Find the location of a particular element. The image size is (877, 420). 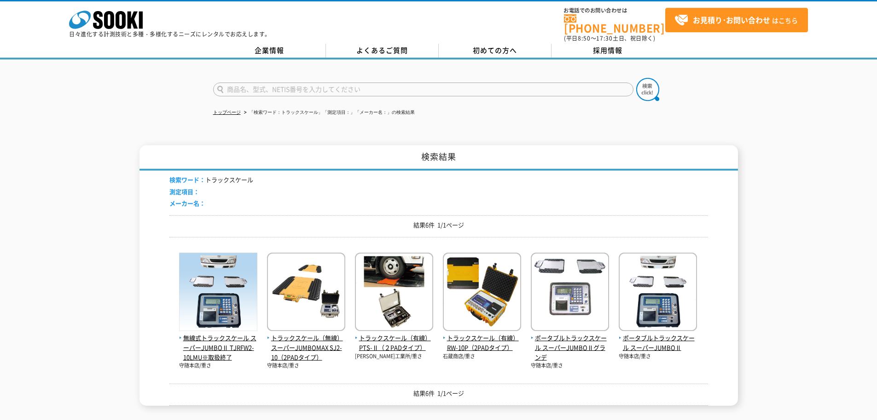

img: スーパーJUMBOⅡグランデ is located at coordinates (570, 292).